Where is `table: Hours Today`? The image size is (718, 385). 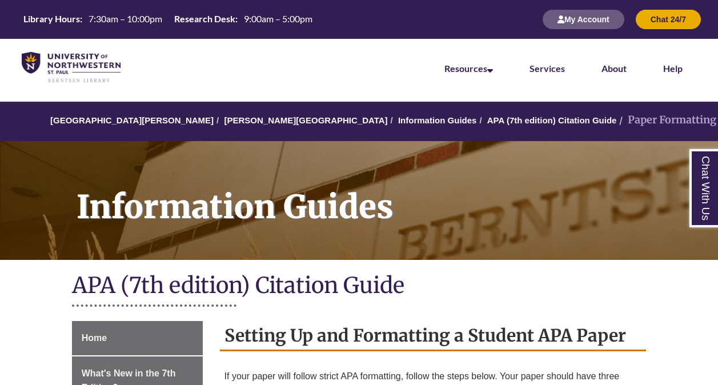 table: Hours Today is located at coordinates (168, 19).